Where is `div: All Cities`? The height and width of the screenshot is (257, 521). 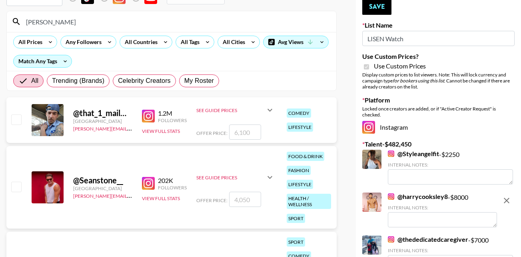
div: All Cities is located at coordinates (232, 42).